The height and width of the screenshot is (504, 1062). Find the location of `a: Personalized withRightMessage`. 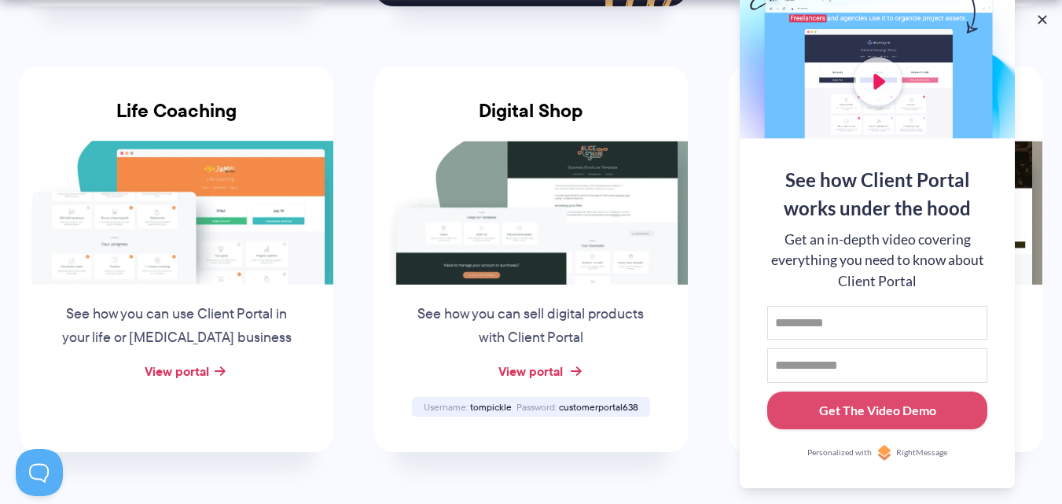

a: Personalized withRightMessage is located at coordinates (877, 453).